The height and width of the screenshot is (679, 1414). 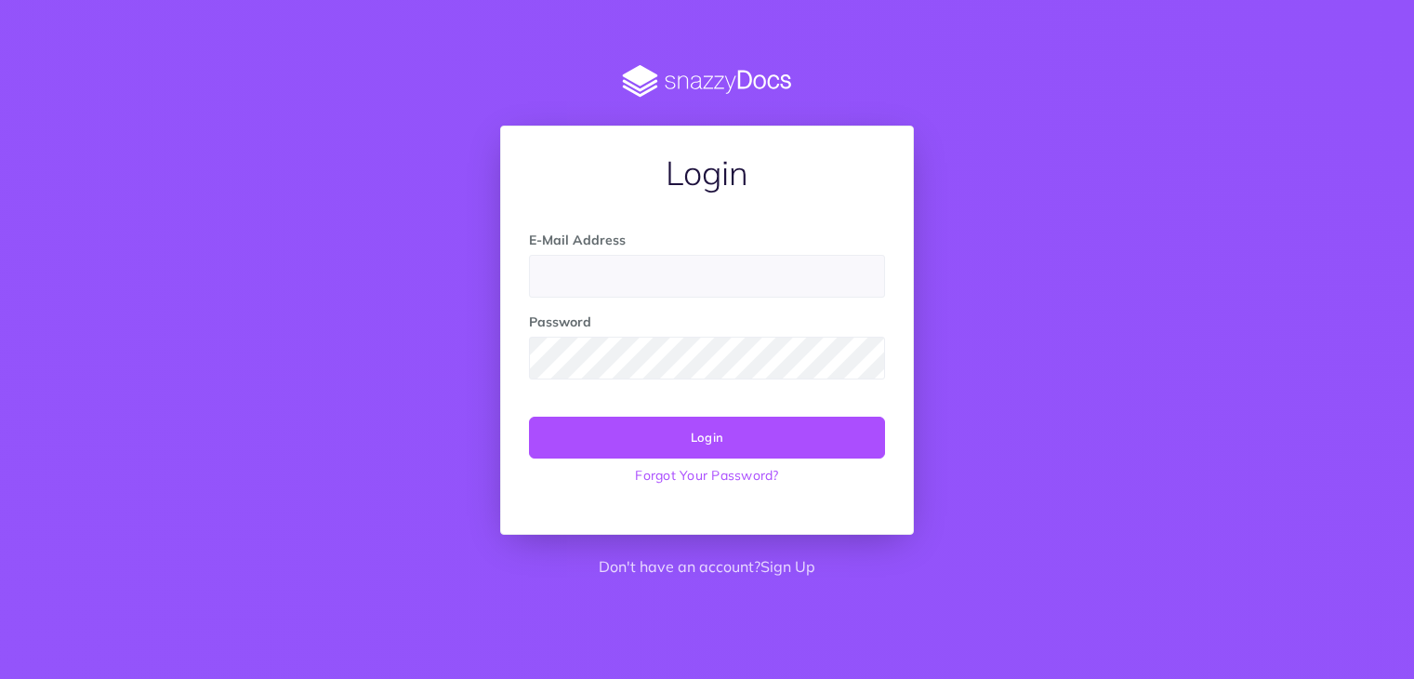 I want to click on label: E-Mail Address, so click(x=577, y=240).